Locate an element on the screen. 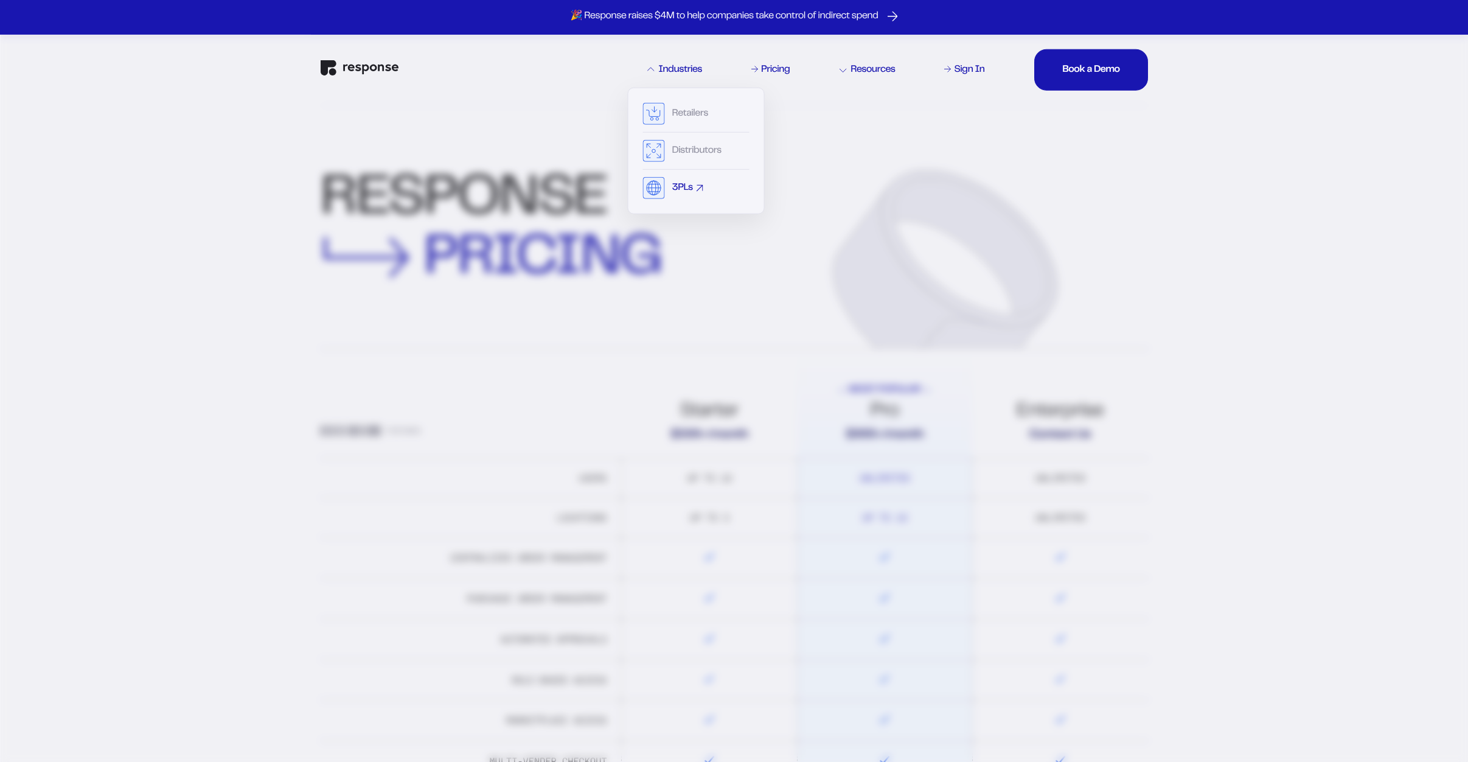 The height and width of the screenshot is (762, 1468). button: Retailers is located at coordinates (695, 114).